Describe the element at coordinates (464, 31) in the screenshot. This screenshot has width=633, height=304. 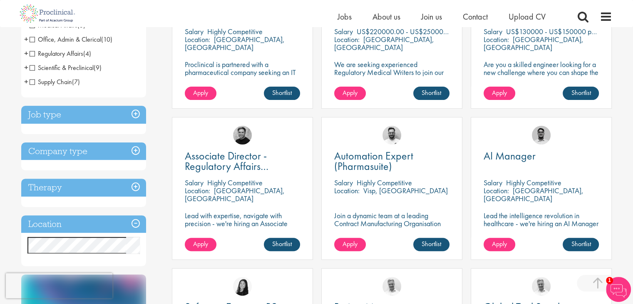
I see `p: US$220000.00 - US$250000.00 per annum + Highly Competitive Salary` at that location.